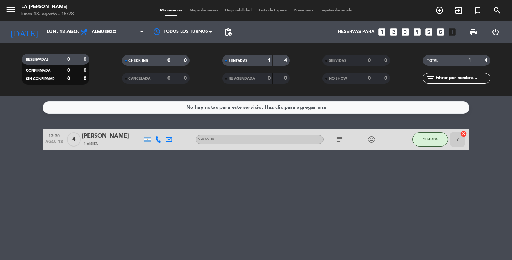 The width and height of the screenshot is (512, 260). I want to click on i: search, so click(497, 10).